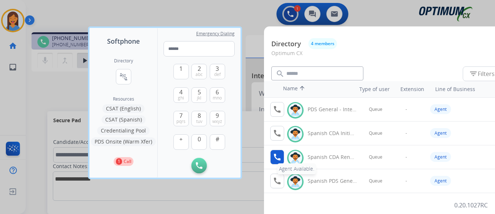 Image resolution: width=495 pixels, height=214 pixels. I want to click on th: Extension, so click(412, 89).